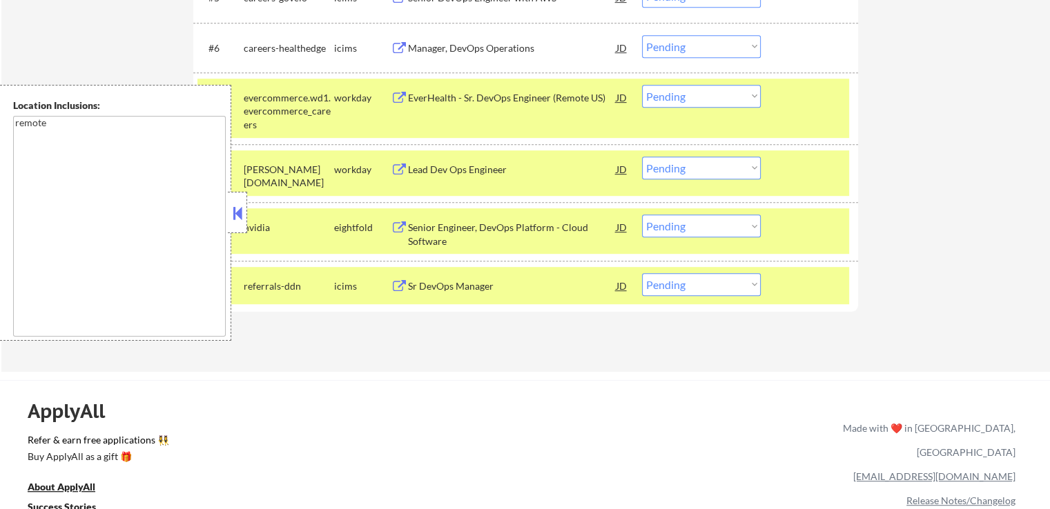 Image resolution: width=1050 pixels, height=509 pixels. What do you see at coordinates (512, 48) in the screenshot?
I see `div: Manager, DevOps Operations` at bounding box center [512, 48].